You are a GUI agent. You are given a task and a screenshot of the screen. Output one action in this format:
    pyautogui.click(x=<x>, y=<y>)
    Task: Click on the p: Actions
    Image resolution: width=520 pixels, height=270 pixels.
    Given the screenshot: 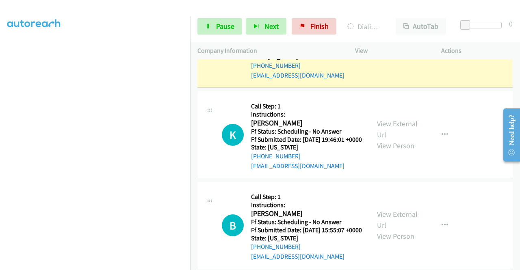 What is the action you would take?
    pyautogui.click(x=477, y=51)
    